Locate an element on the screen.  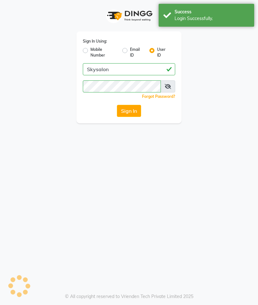
a: Forgot Password? is located at coordinates (158, 96).